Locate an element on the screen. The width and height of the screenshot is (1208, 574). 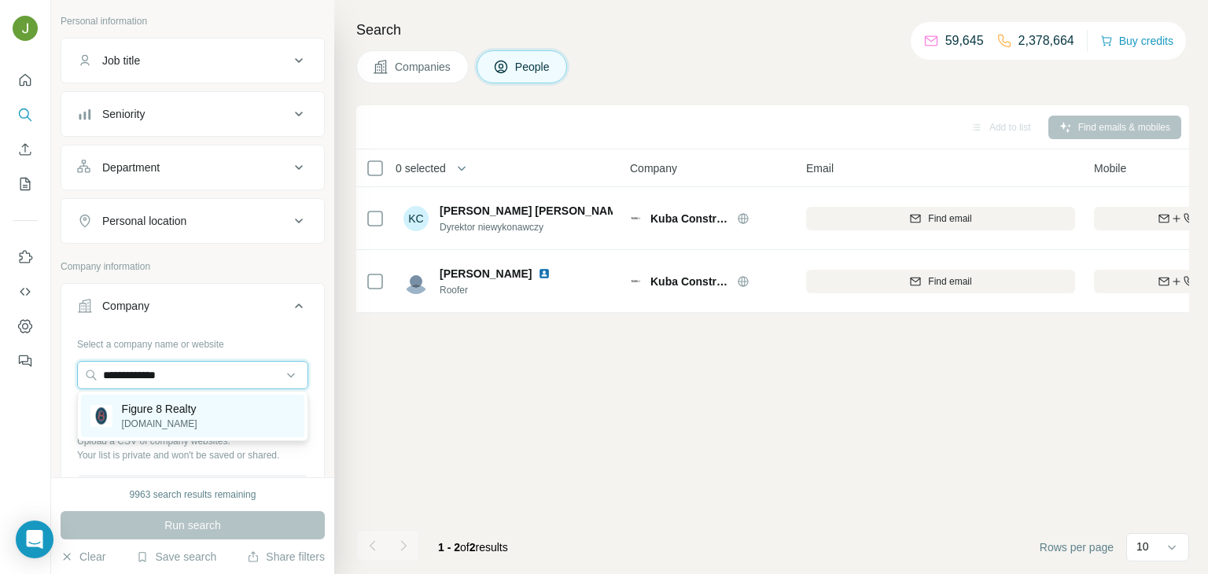
button: Use Surfe on LinkedIn is located at coordinates (25, 257).